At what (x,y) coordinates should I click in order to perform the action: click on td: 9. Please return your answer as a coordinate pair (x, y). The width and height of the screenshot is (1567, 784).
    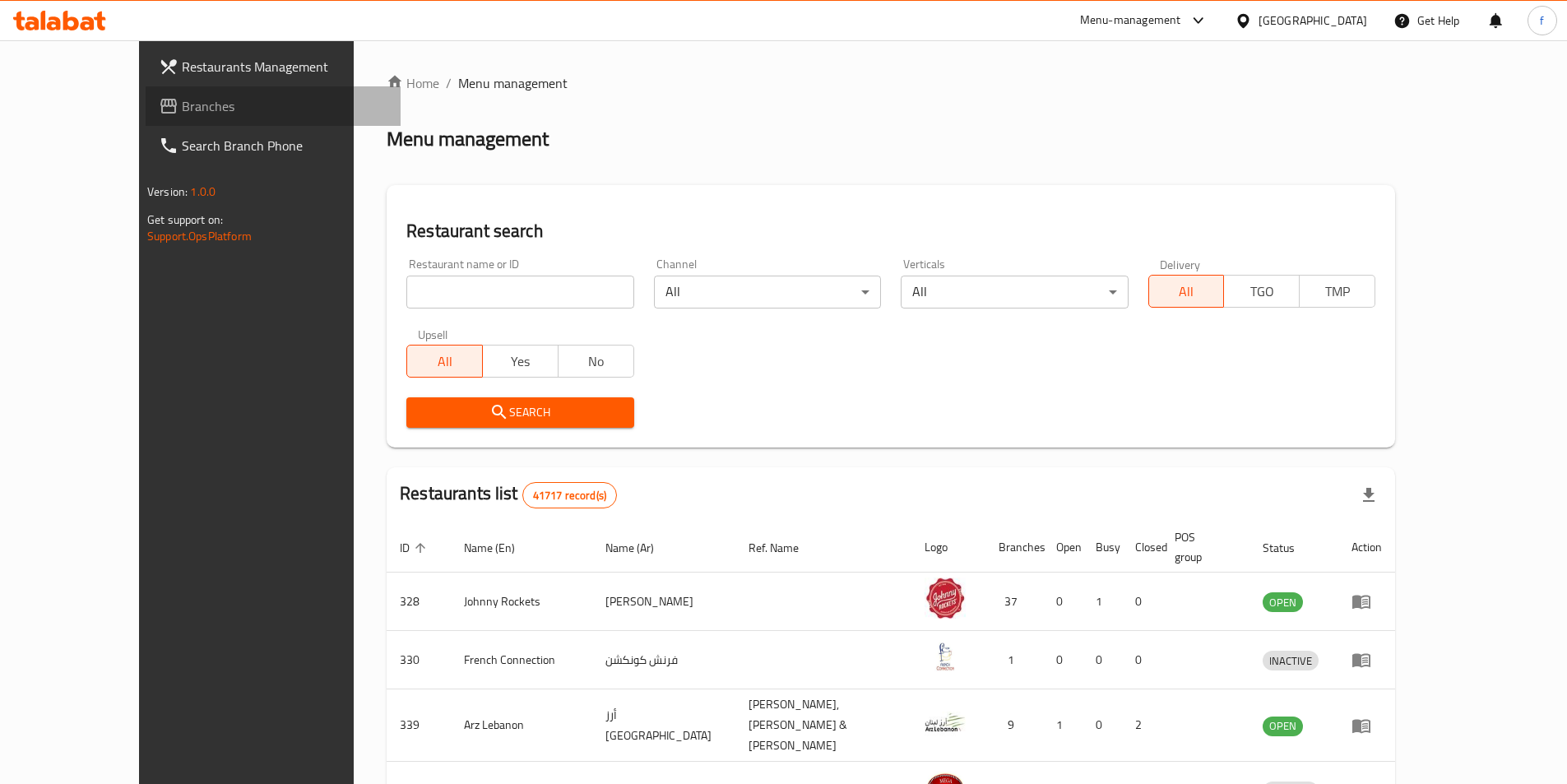
    Looking at the image, I should click on (1014, 725).